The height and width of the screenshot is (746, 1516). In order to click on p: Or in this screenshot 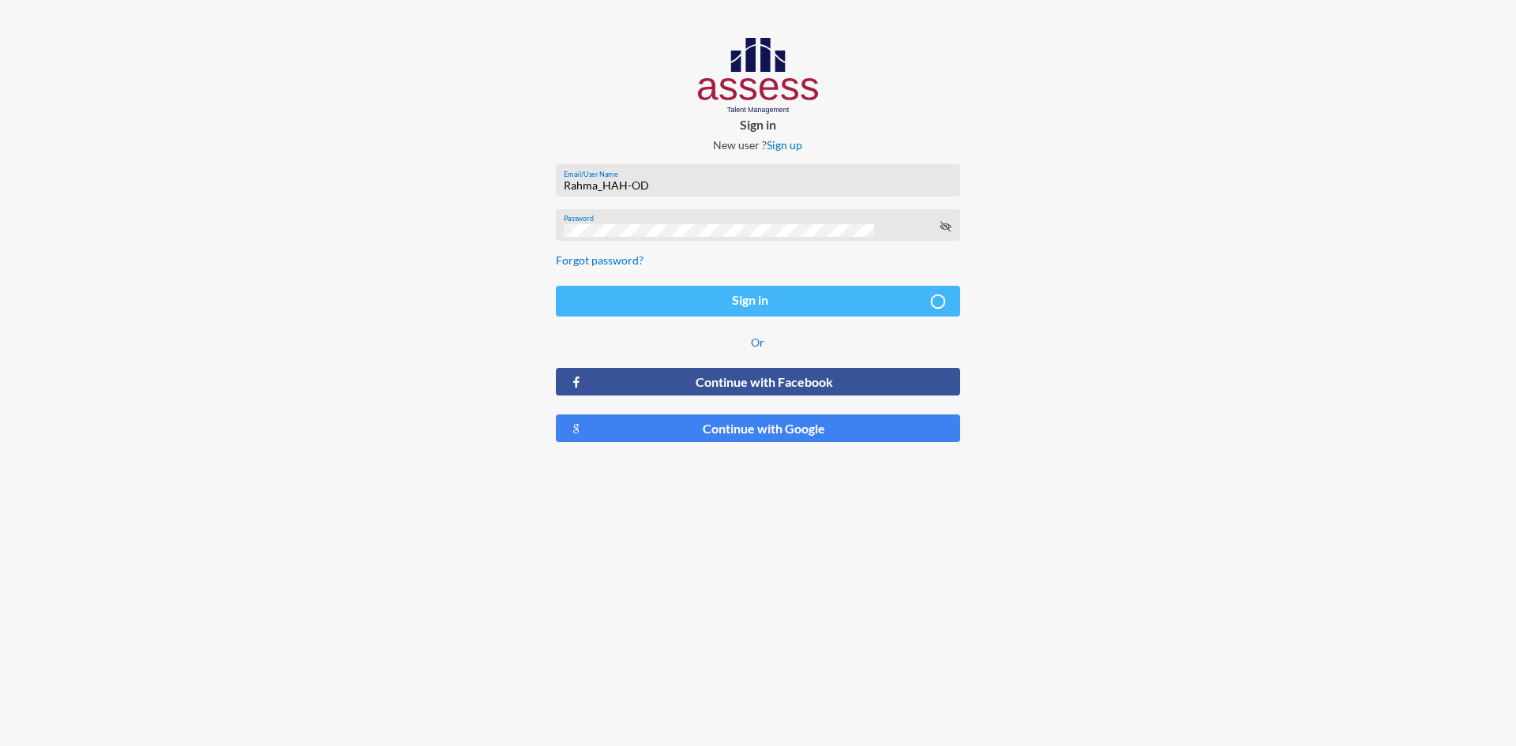, I will do `click(758, 342)`.